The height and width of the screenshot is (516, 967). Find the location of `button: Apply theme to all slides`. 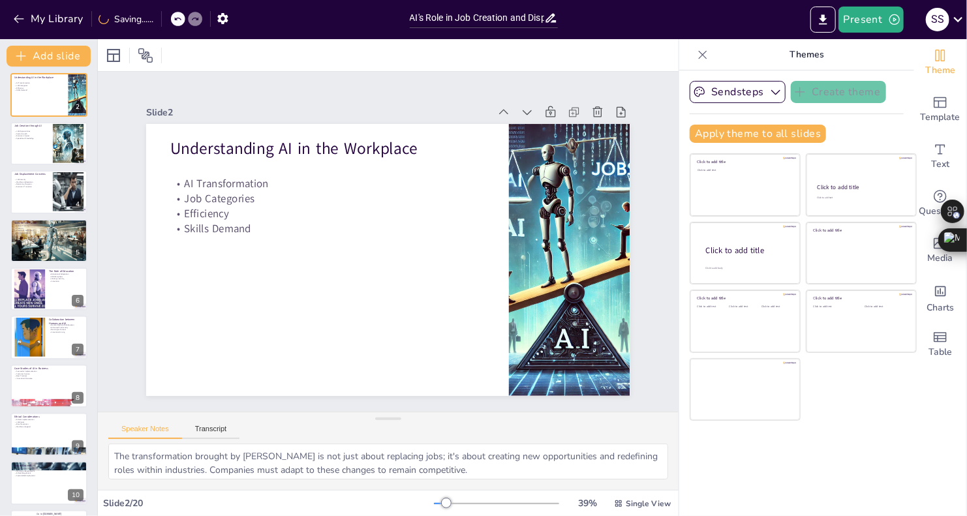

button: Apply theme to all slides is located at coordinates (758, 134).